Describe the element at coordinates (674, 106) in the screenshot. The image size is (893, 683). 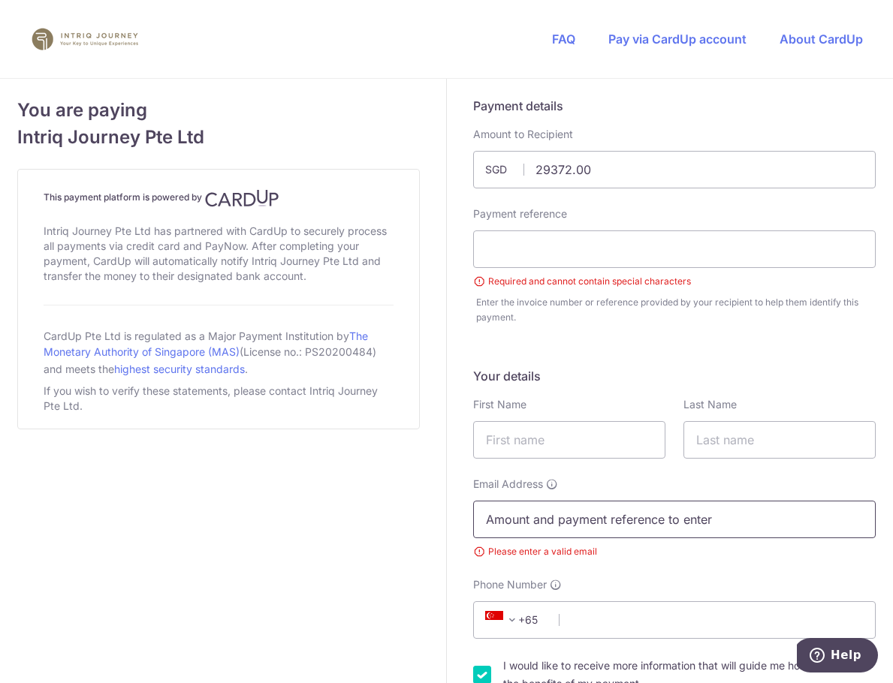
I see `h5: Payment details` at that location.